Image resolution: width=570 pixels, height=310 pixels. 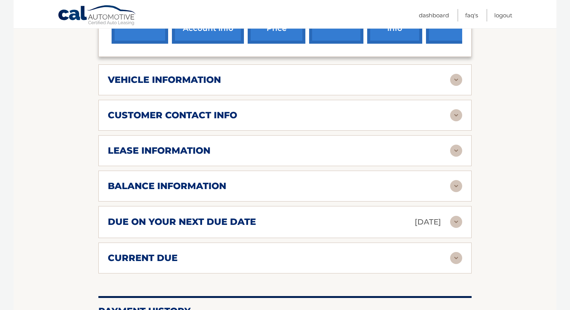 I want to click on h2: customer contact info, so click(x=172, y=115).